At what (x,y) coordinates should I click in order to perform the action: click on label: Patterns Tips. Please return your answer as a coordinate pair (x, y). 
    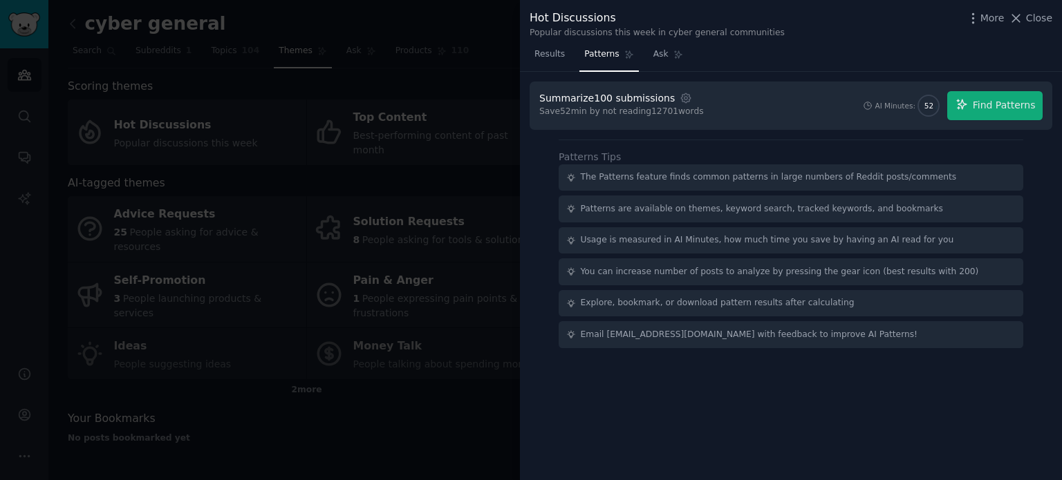
    Looking at the image, I should click on (590, 157).